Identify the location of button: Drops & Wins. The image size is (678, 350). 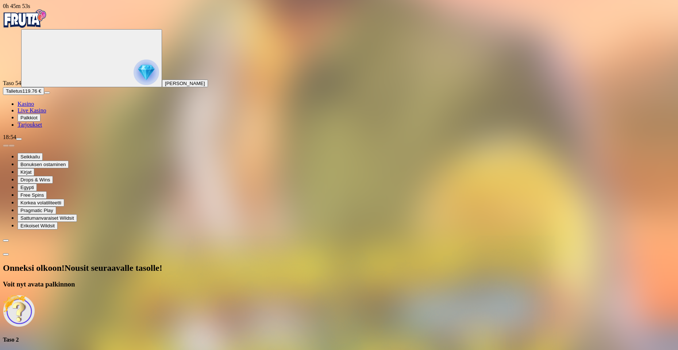
(35, 179).